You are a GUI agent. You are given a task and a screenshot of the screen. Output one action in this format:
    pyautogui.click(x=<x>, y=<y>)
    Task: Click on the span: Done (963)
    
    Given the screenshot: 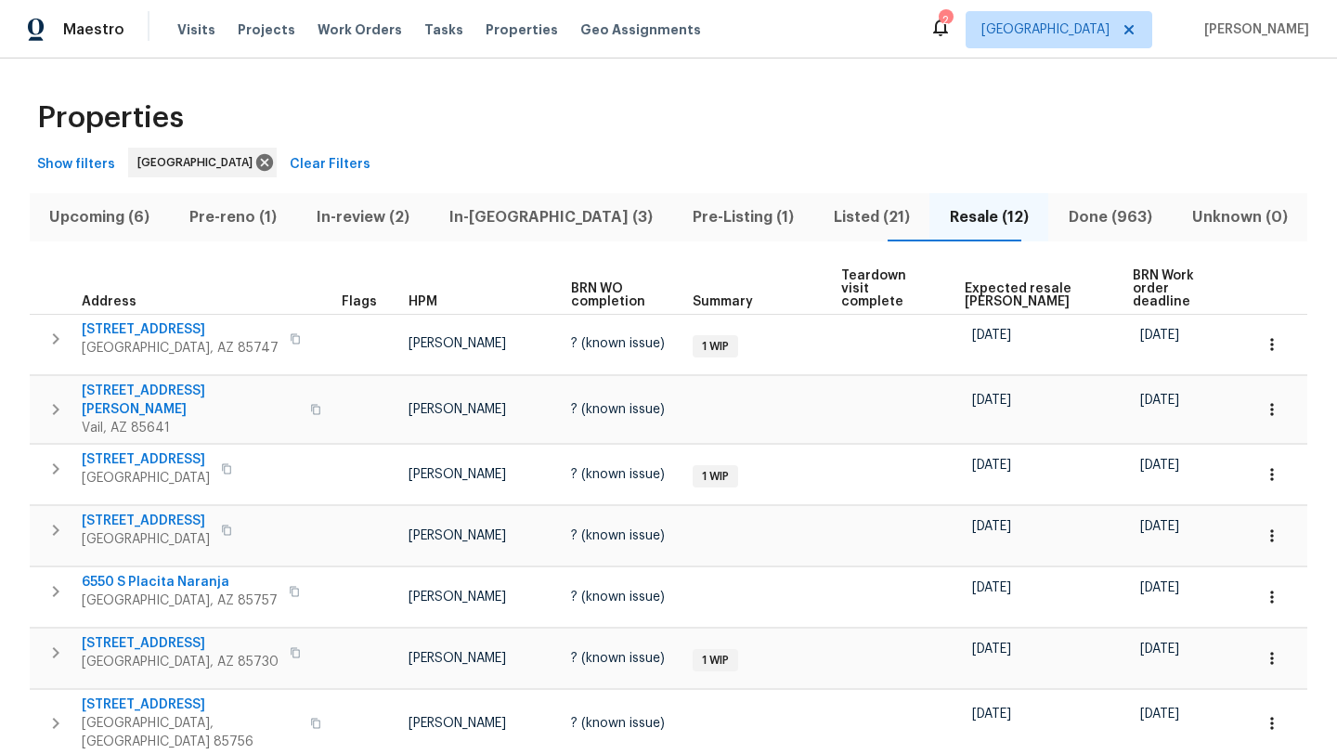 What is the action you would take?
    pyautogui.click(x=1109, y=217)
    